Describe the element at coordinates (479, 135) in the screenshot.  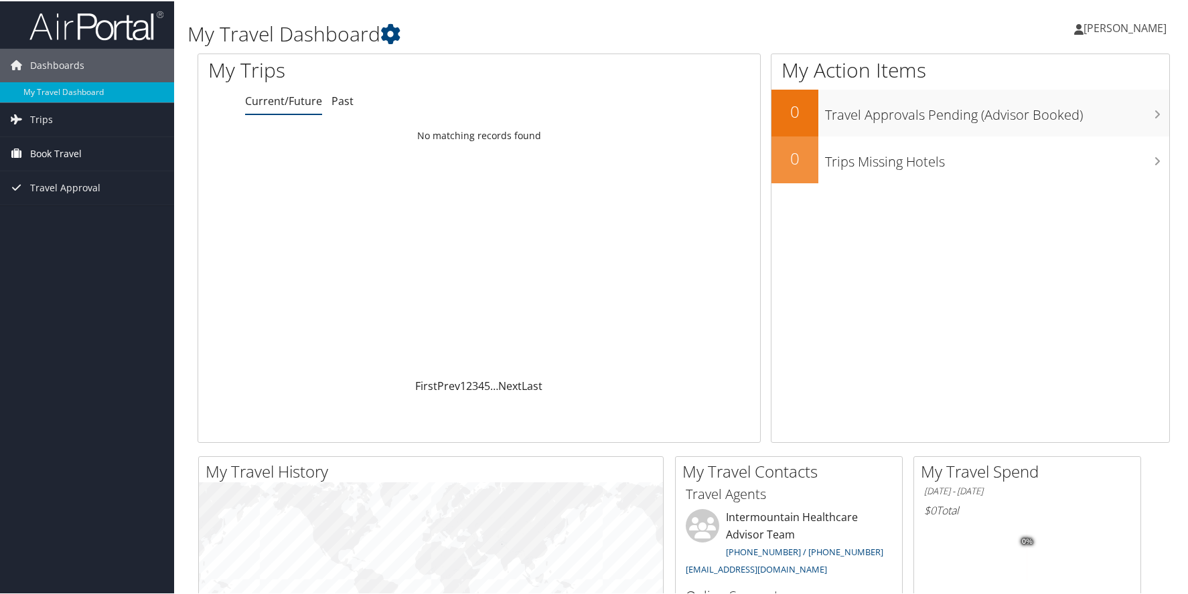
I see `td: No matching records found` at that location.